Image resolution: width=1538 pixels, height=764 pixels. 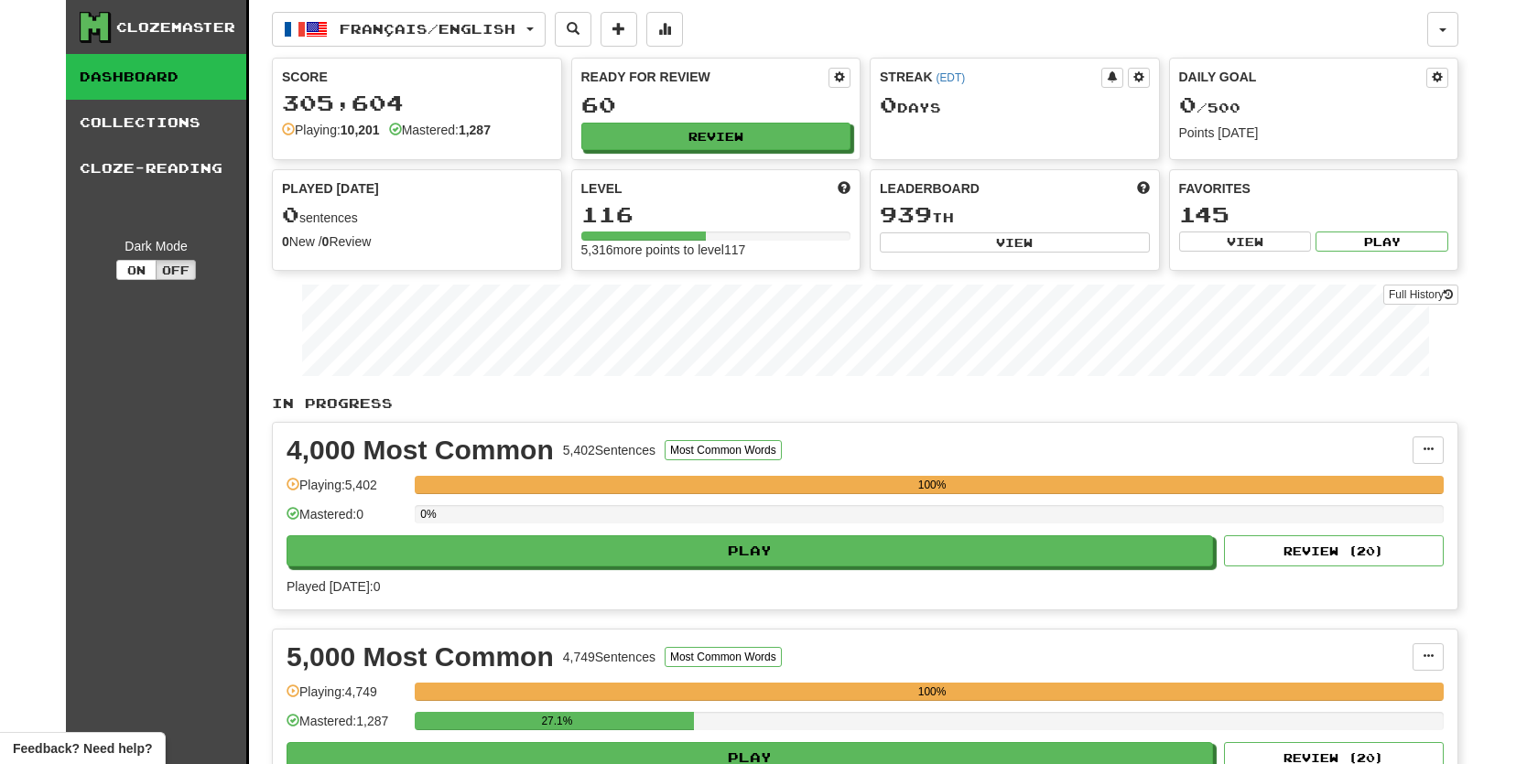 What do you see at coordinates (1014, 215) in the screenshot?
I see `div: th` at bounding box center [1014, 215].